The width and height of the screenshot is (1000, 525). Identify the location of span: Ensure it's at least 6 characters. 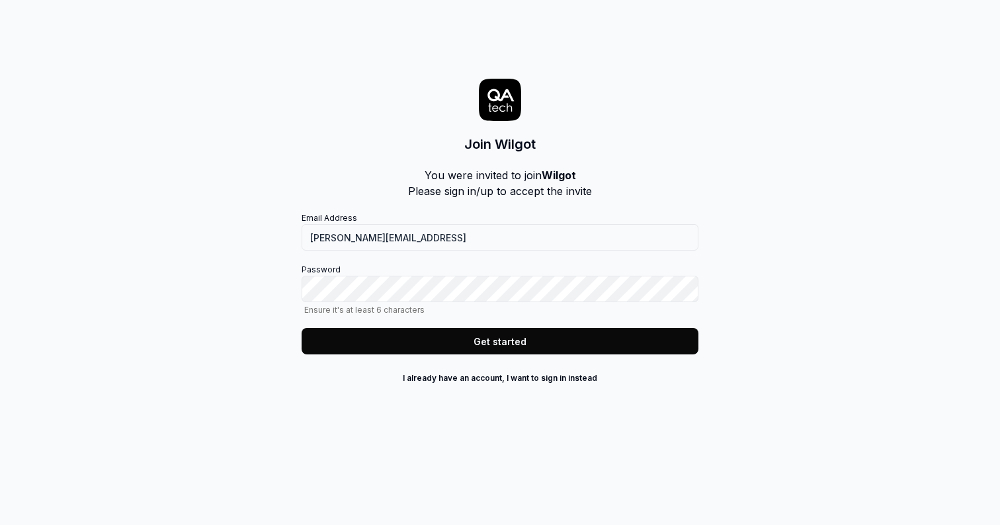
(500, 309).